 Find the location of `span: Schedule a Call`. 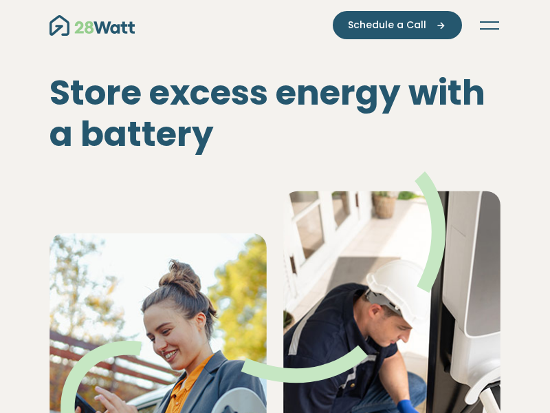

span: Schedule a Call is located at coordinates (387, 25).